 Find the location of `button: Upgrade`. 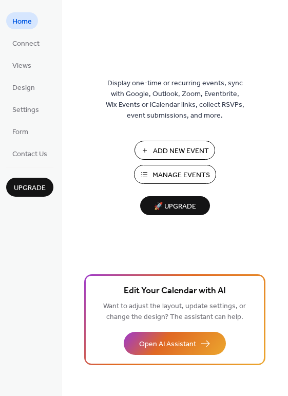

button: Upgrade is located at coordinates (30, 187).